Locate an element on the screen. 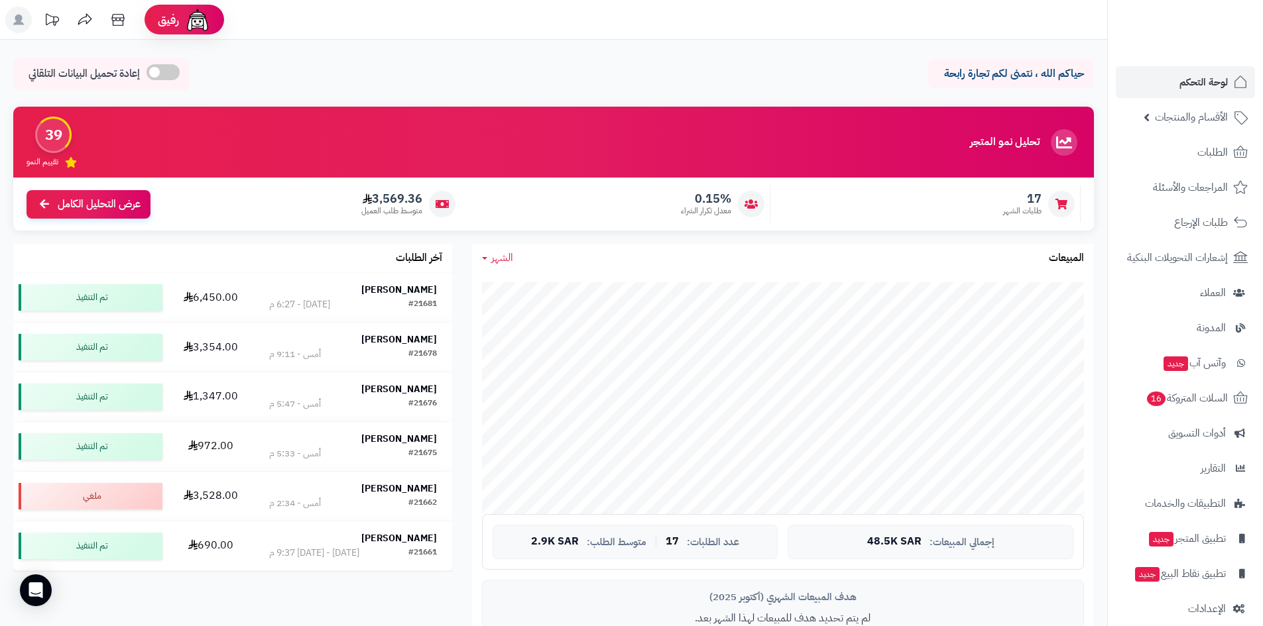 The image size is (1263, 626). a: إشعارات التحويلات البنكية is located at coordinates (1185, 258).